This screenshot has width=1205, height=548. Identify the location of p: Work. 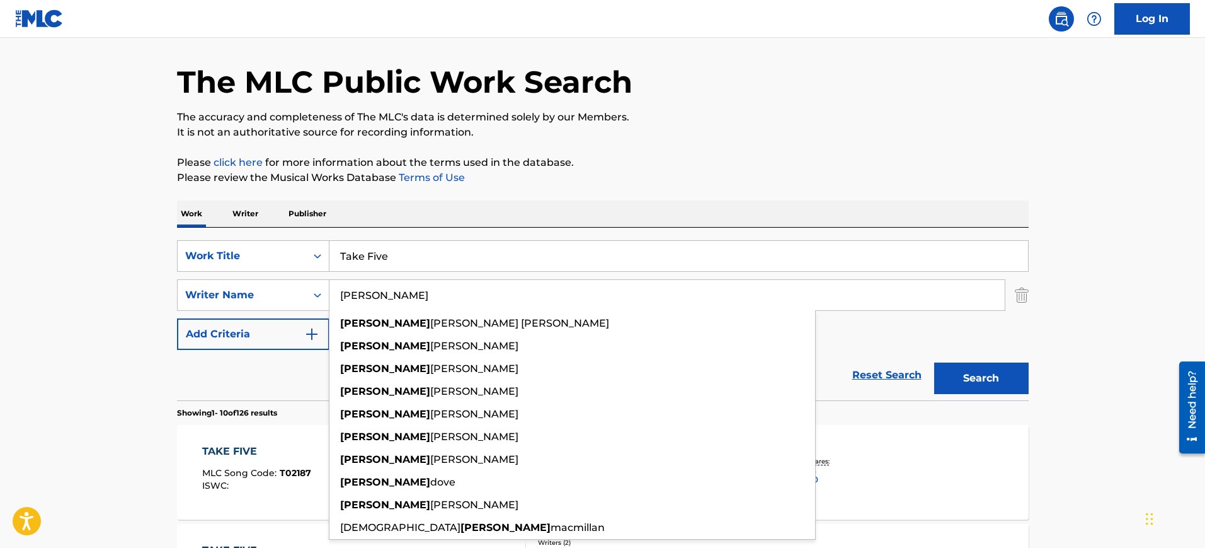
(192, 214).